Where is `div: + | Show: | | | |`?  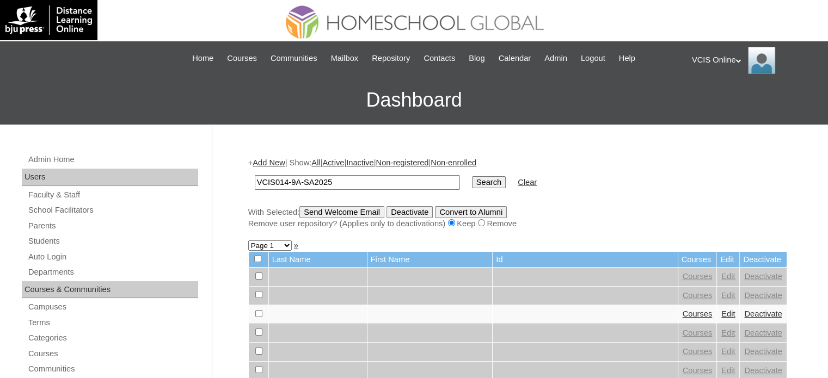
div: + | Show: | | | | is located at coordinates (517, 193).